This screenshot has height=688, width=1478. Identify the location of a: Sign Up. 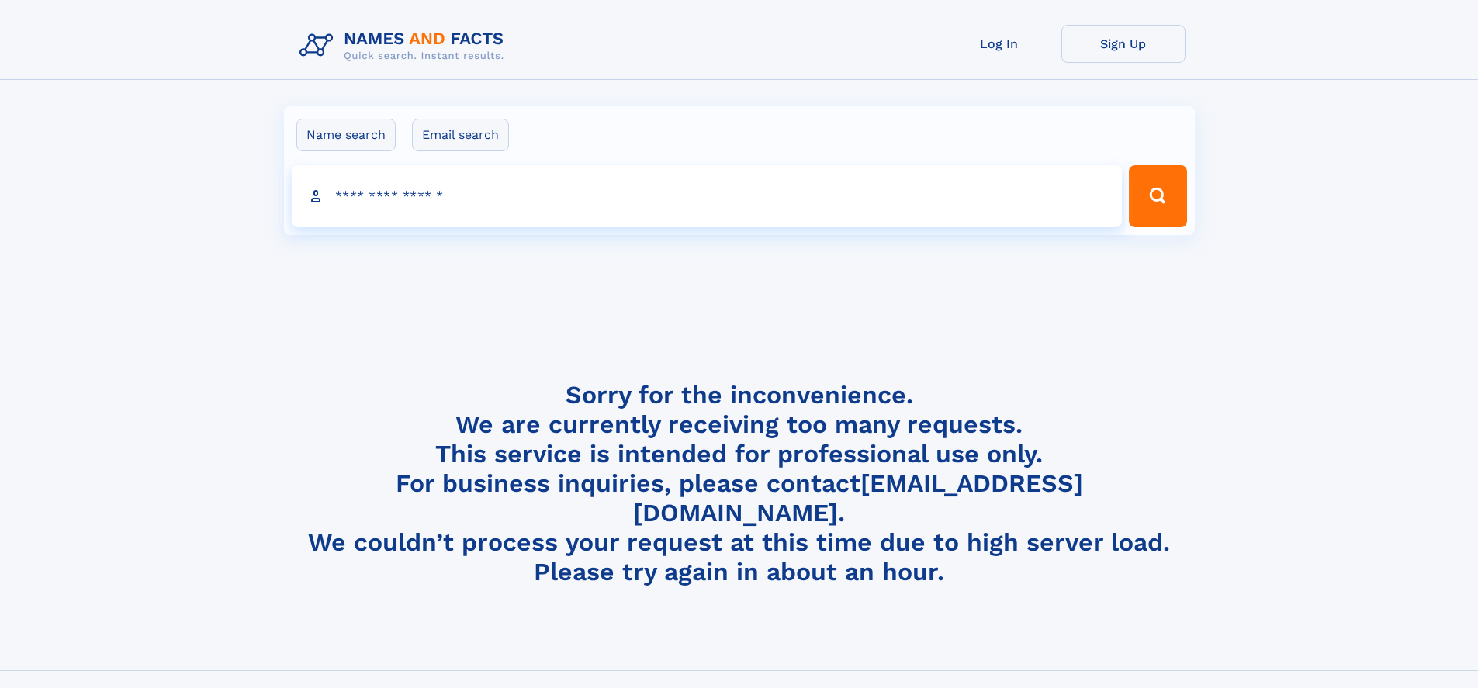
(1123, 43).